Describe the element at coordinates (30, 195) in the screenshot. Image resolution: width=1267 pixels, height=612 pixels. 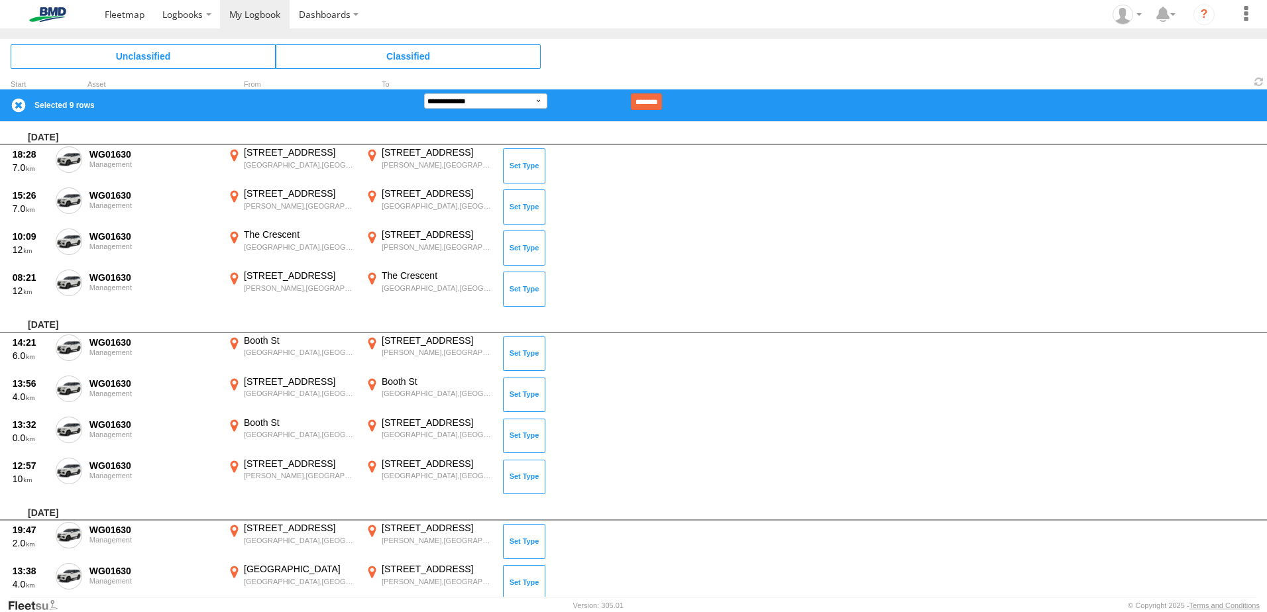
I see `div: 15:26` at that location.